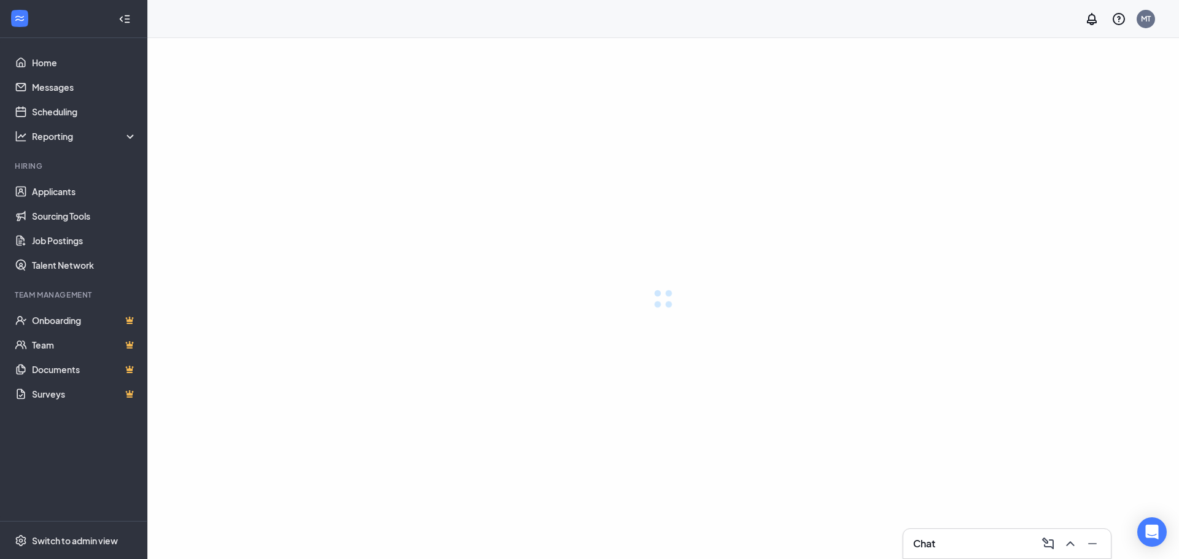 This screenshot has height=559, width=1179. Describe the element at coordinates (74, 166) in the screenshot. I see `div: Hiring` at that location.